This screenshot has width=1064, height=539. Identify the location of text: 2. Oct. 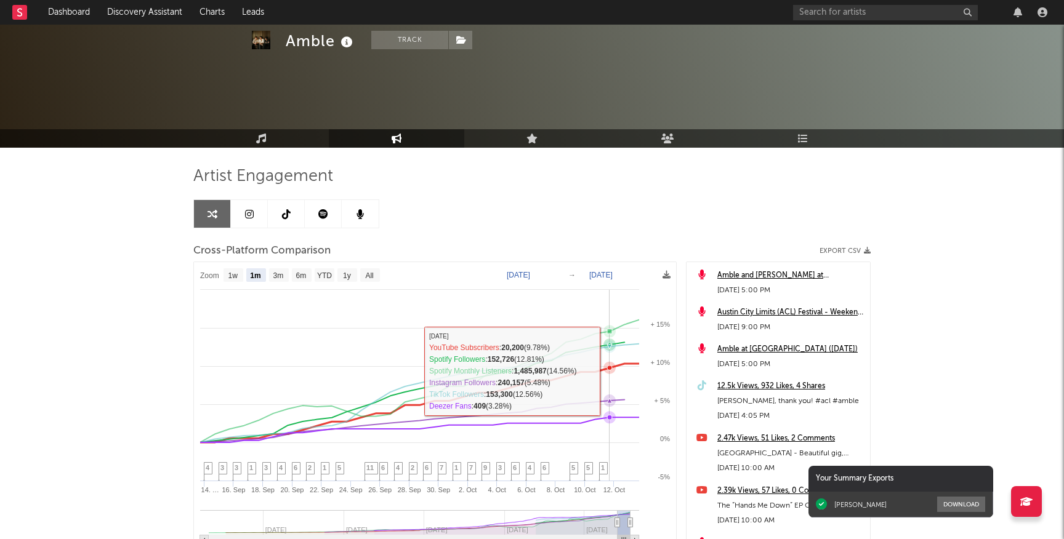
(467, 490).